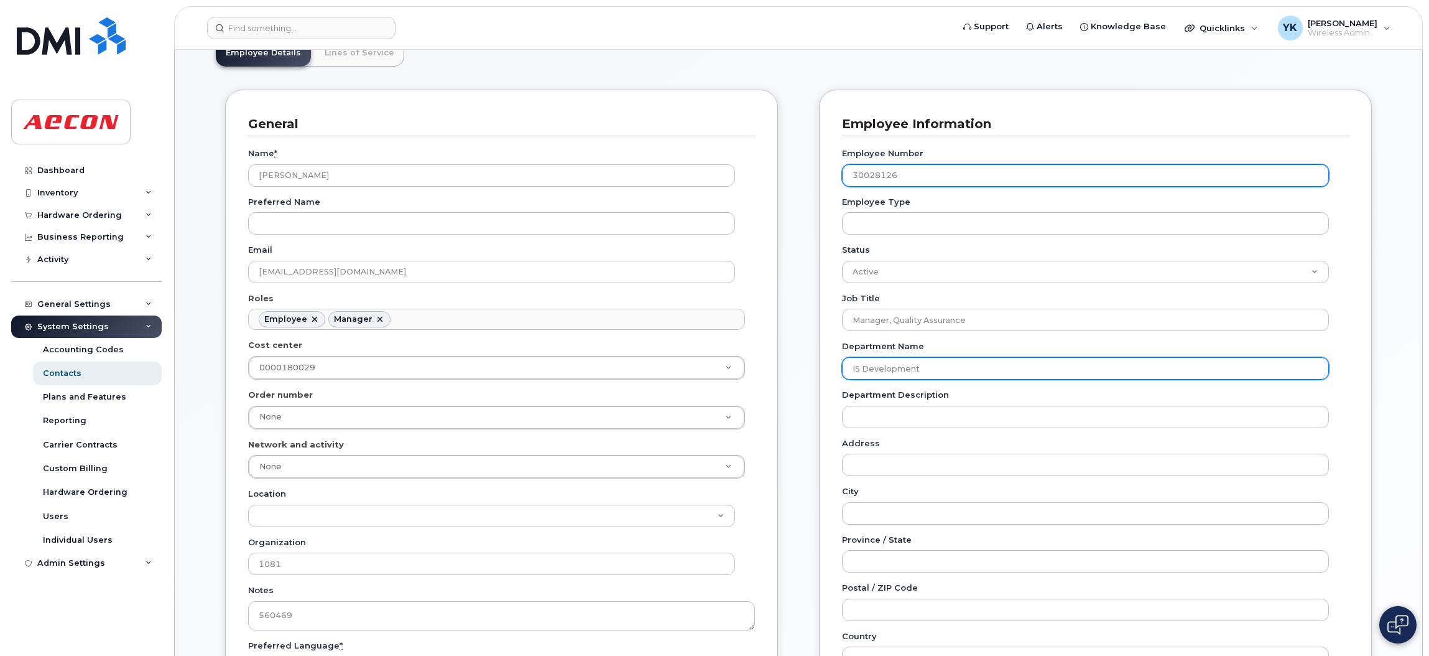 This screenshot has width=1429, height=656. I want to click on label: Name, so click(262, 153).